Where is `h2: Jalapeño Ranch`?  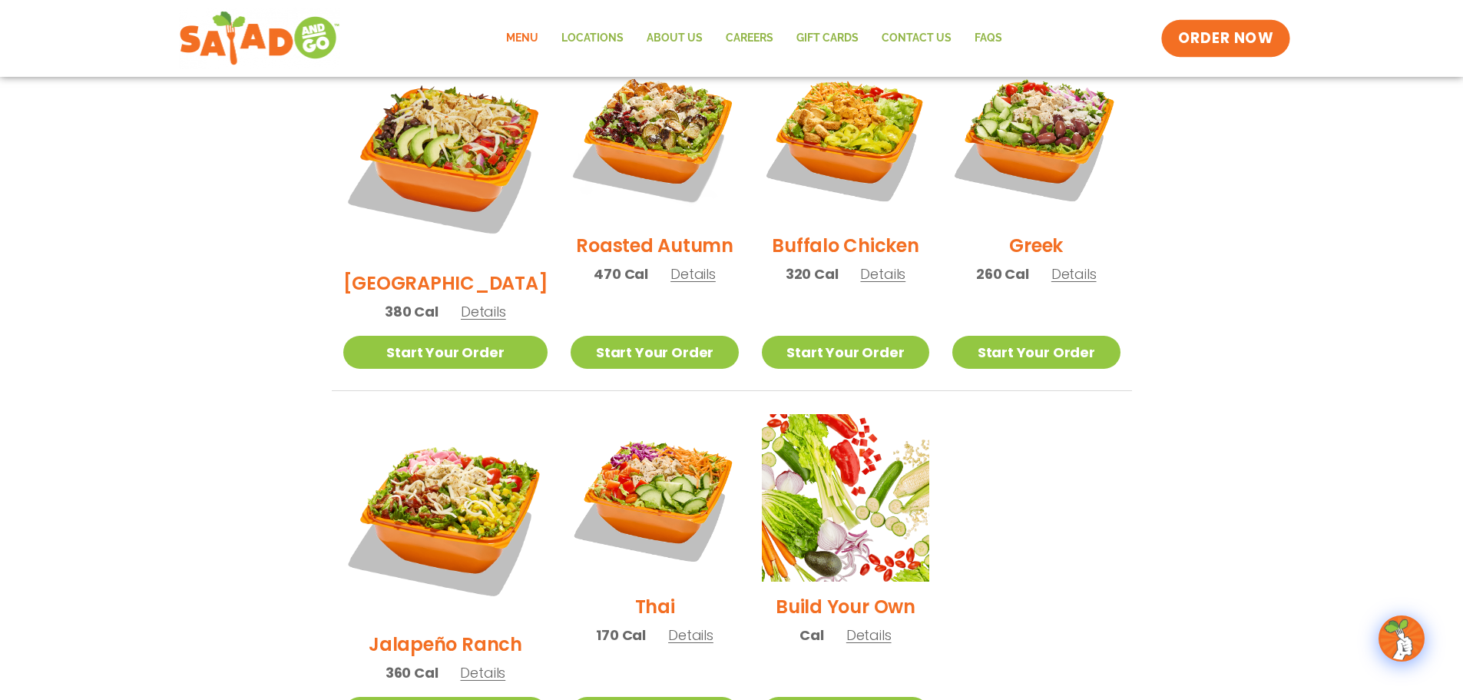 h2: Jalapeño Ranch is located at coordinates (445, 643).